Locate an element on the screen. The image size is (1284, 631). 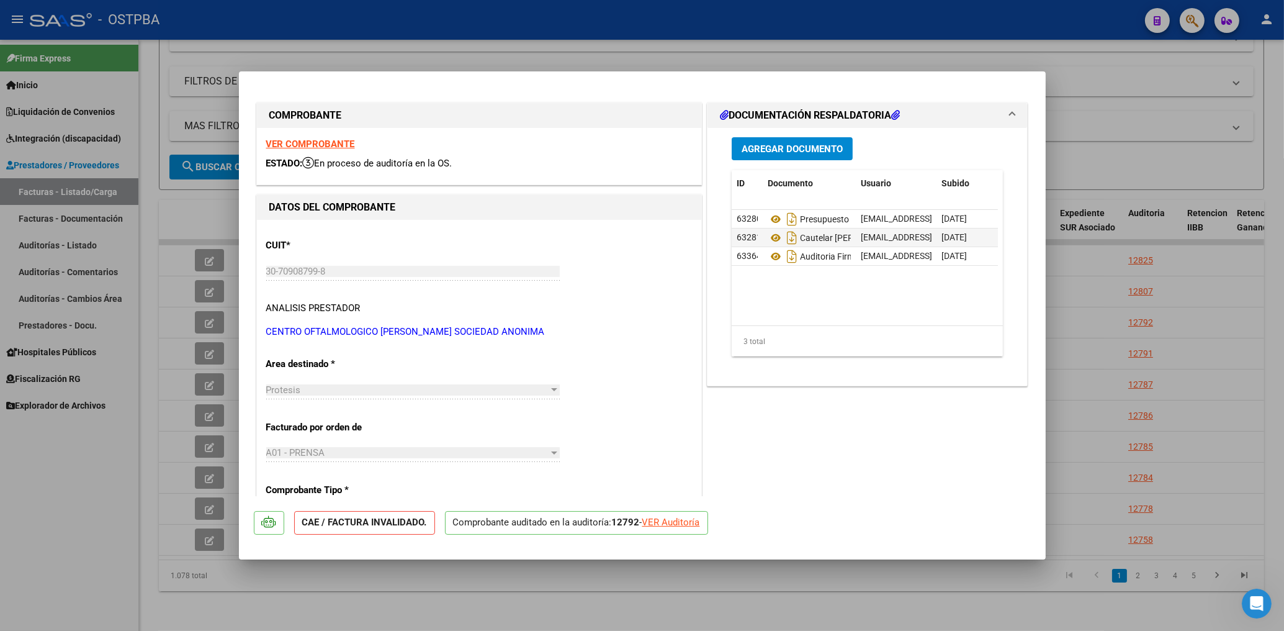
strong: 12792 is located at coordinates (626, 522).